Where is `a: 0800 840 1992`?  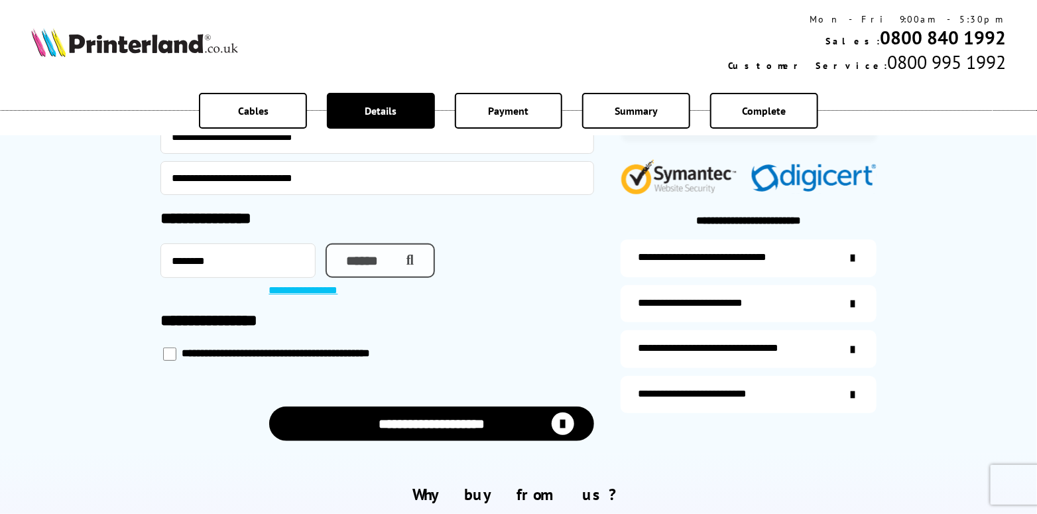 a: 0800 840 1992 is located at coordinates (943, 37).